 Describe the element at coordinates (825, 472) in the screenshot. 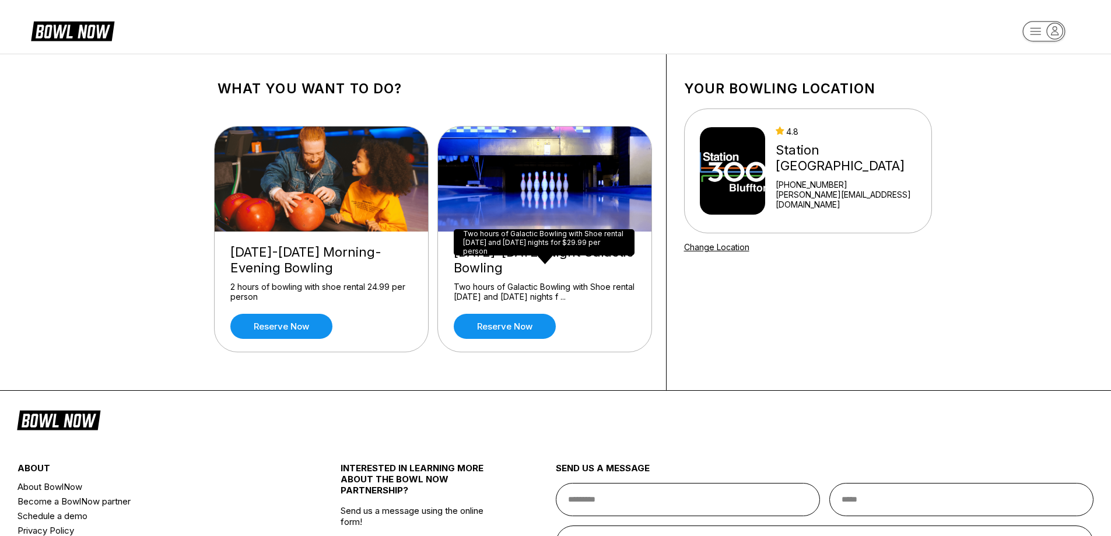

I see `div: send us a message` at that location.